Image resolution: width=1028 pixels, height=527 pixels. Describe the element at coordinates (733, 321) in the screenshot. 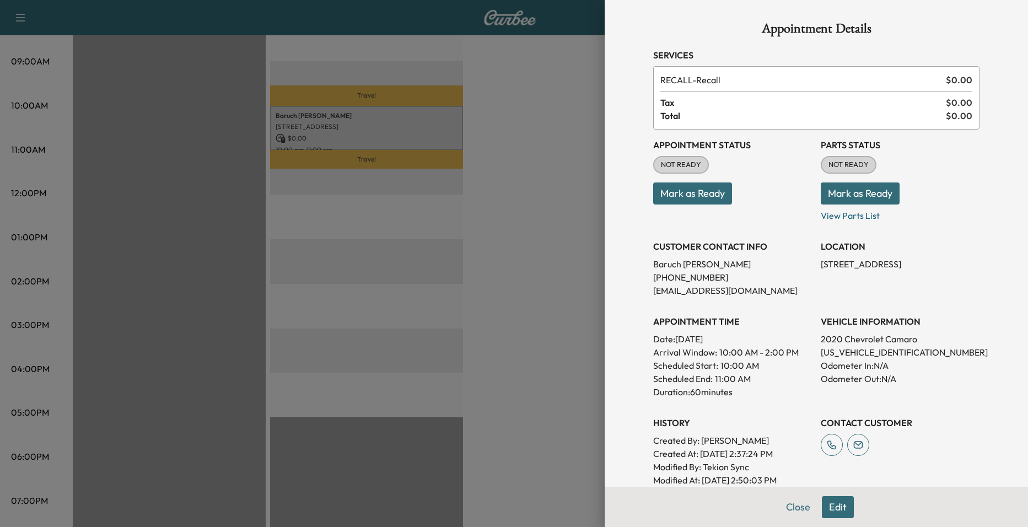

I see `h3: APPOINTMENT TIME` at that location.